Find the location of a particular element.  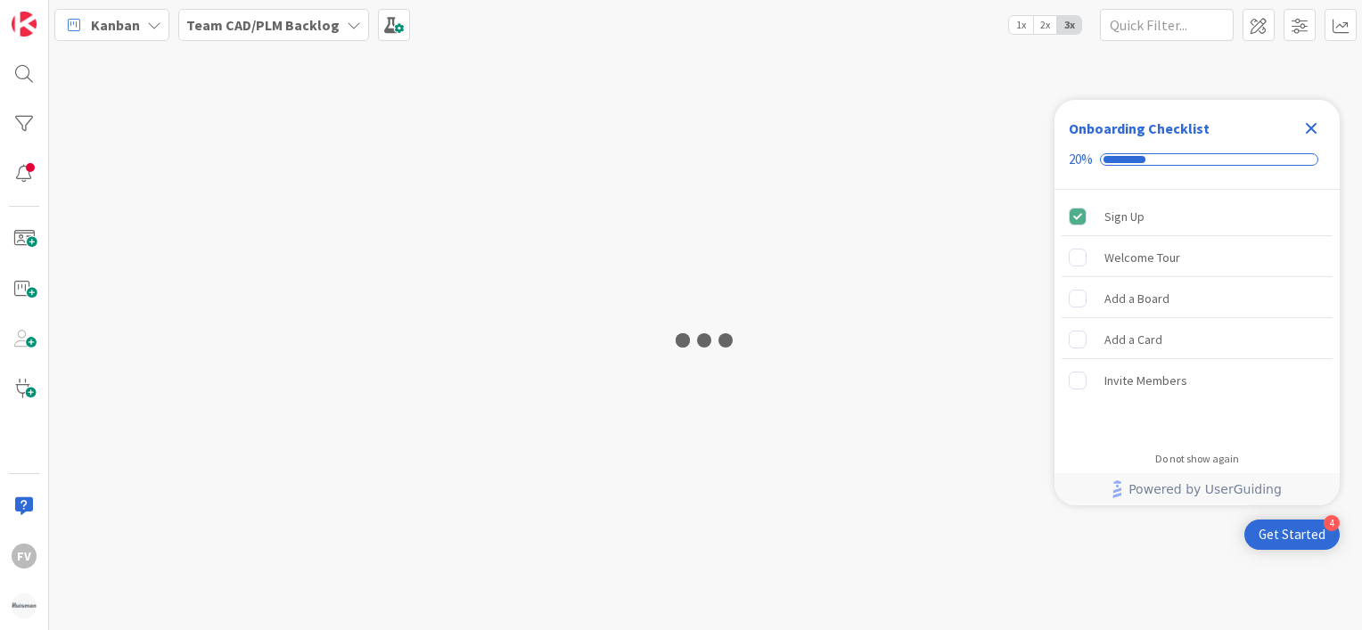

input: Quick Filter... is located at coordinates (1167, 25).